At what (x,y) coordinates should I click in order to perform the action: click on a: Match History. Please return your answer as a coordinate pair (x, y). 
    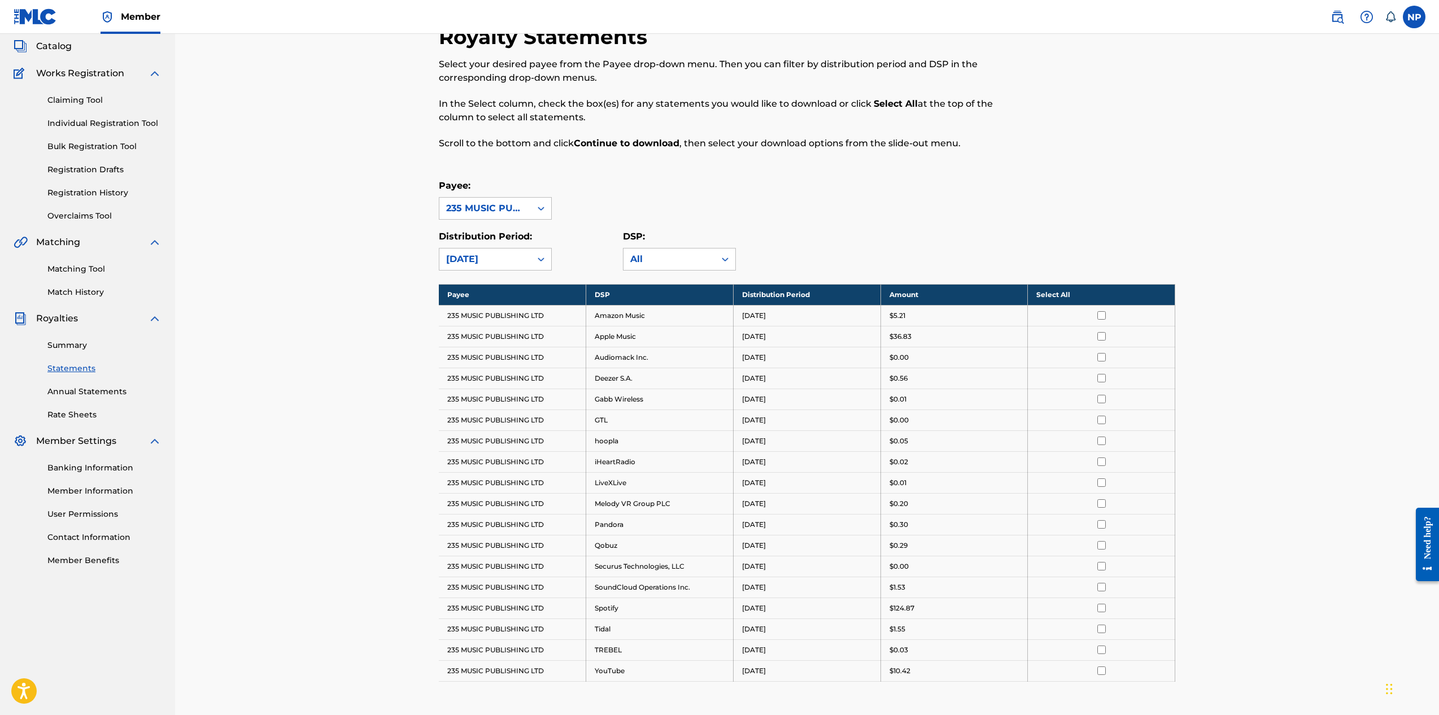
    Looking at the image, I should click on (104, 292).